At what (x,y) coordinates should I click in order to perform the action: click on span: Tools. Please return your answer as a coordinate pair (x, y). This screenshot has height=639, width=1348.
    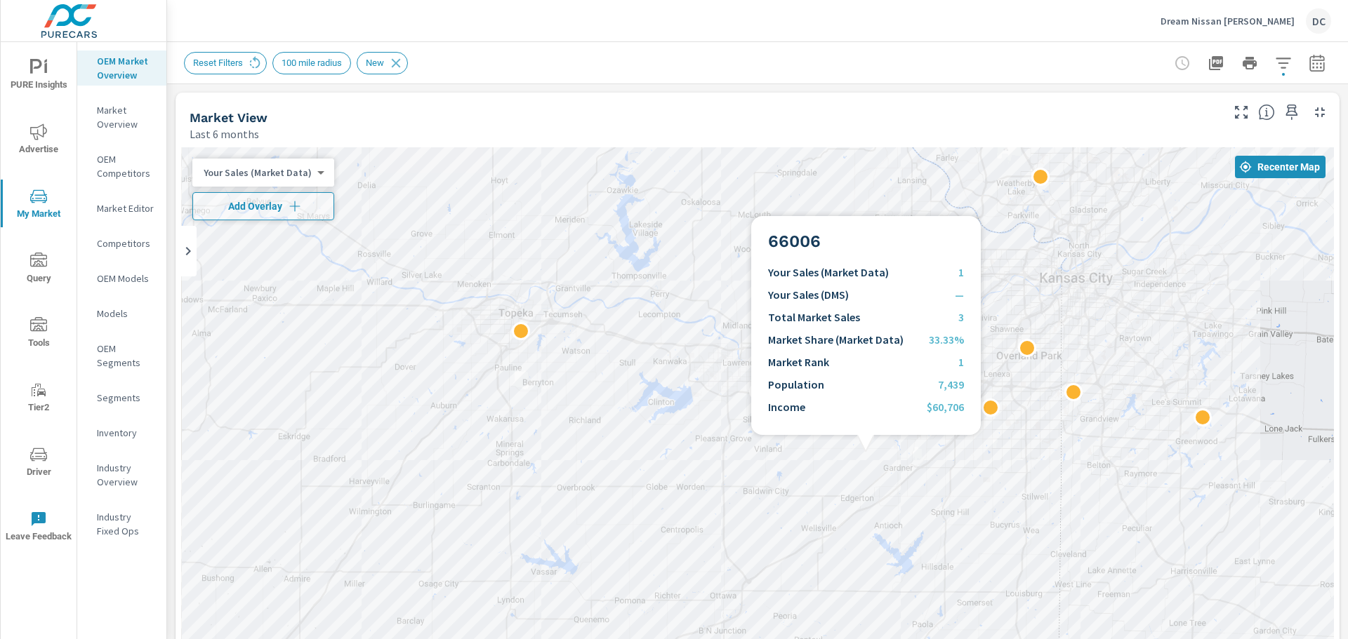
    Looking at the image, I should click on (39, 334).